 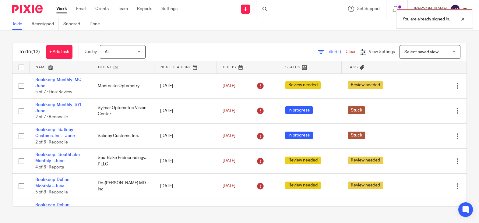 What do you see at coordinates (90, 52) in the screenshot?
I see `p: Due by` at bounding box center [90, 52].